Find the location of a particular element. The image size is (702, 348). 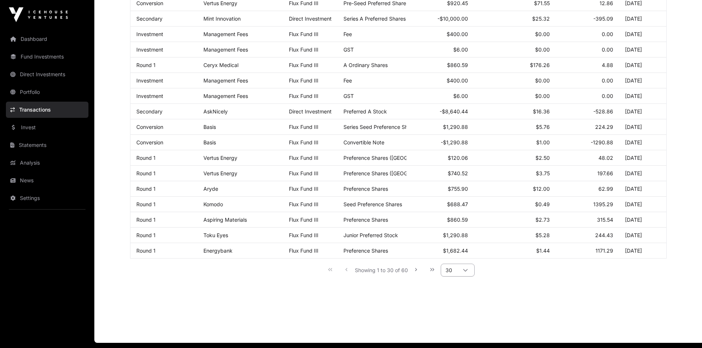

span: 1395.29 is located at coordinates (603, 204).